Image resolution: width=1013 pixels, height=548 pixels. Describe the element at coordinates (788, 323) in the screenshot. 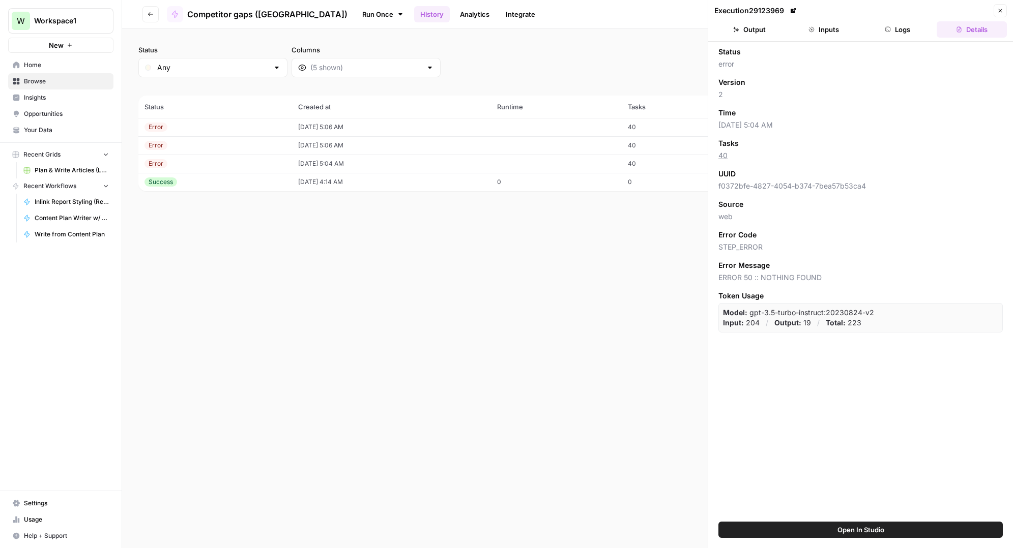

I see `strong: Output:` at that location.